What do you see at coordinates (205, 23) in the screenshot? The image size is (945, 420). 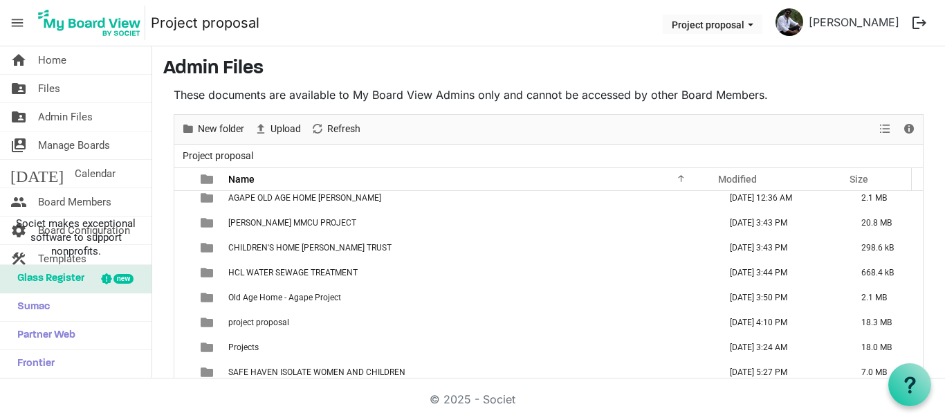 I see `a: Project proposal` at bounding box center [205, 23].